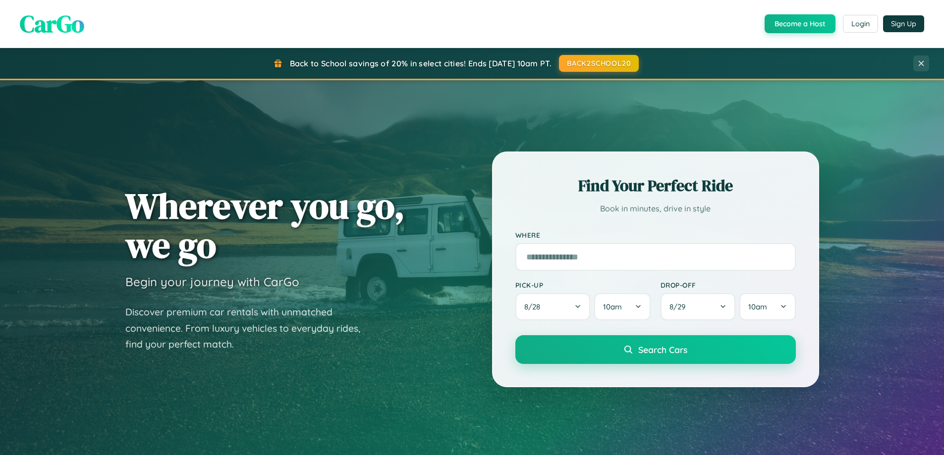 This screenshot has height=455, width=944. What do you see at coordinates (582, 285) in the screenshot?
I see `label: Pick-up` at bounding box center [582, 285].